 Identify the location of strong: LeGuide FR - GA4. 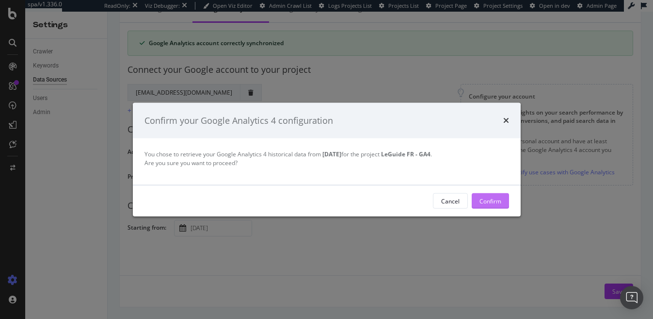
(406, 154).